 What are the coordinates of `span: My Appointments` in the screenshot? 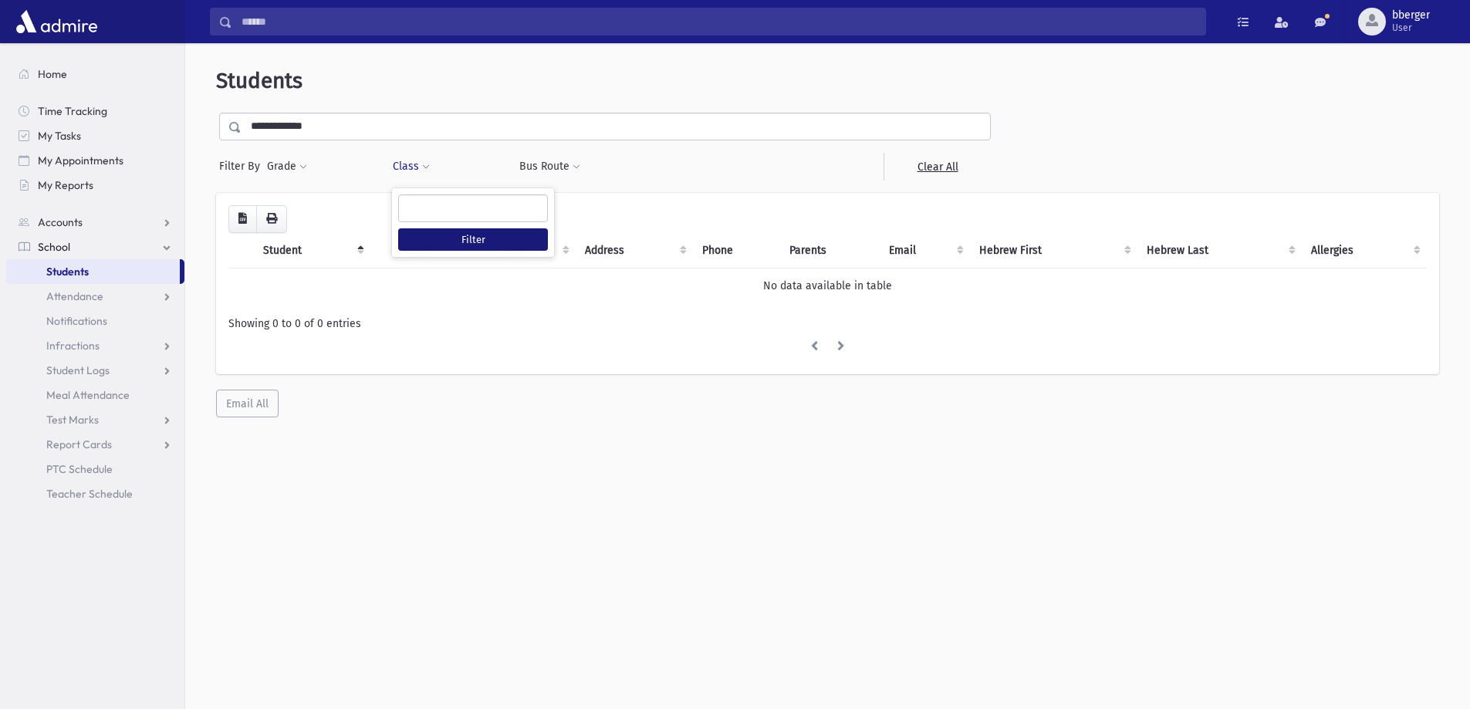 It's located at (80, 161).